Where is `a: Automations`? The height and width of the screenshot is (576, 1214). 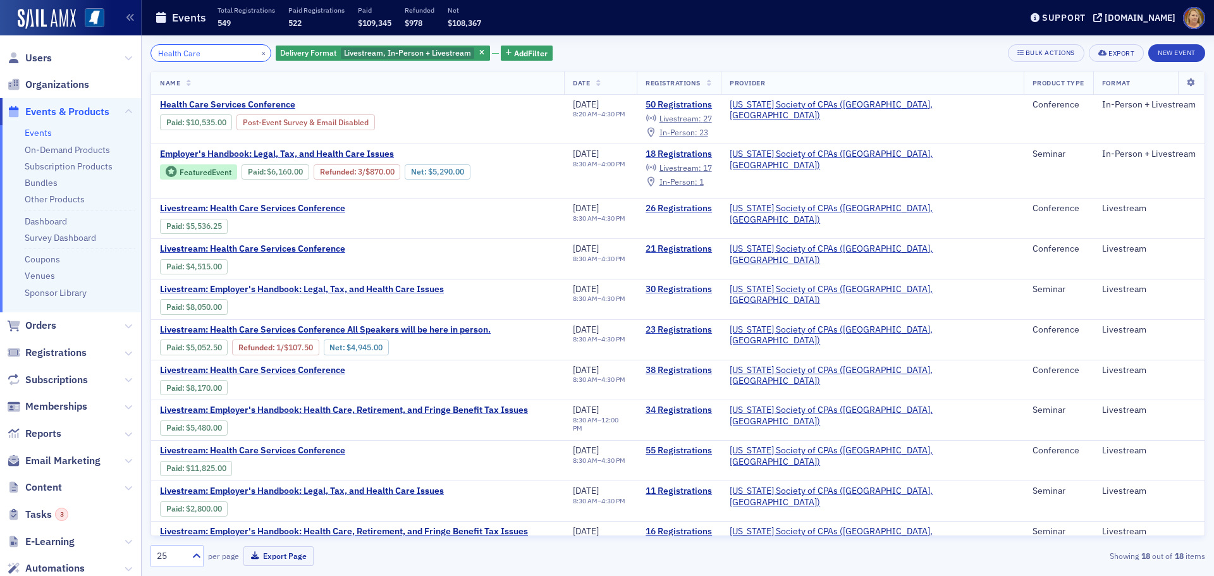
a: Automations is located at coordinates (46, 569).